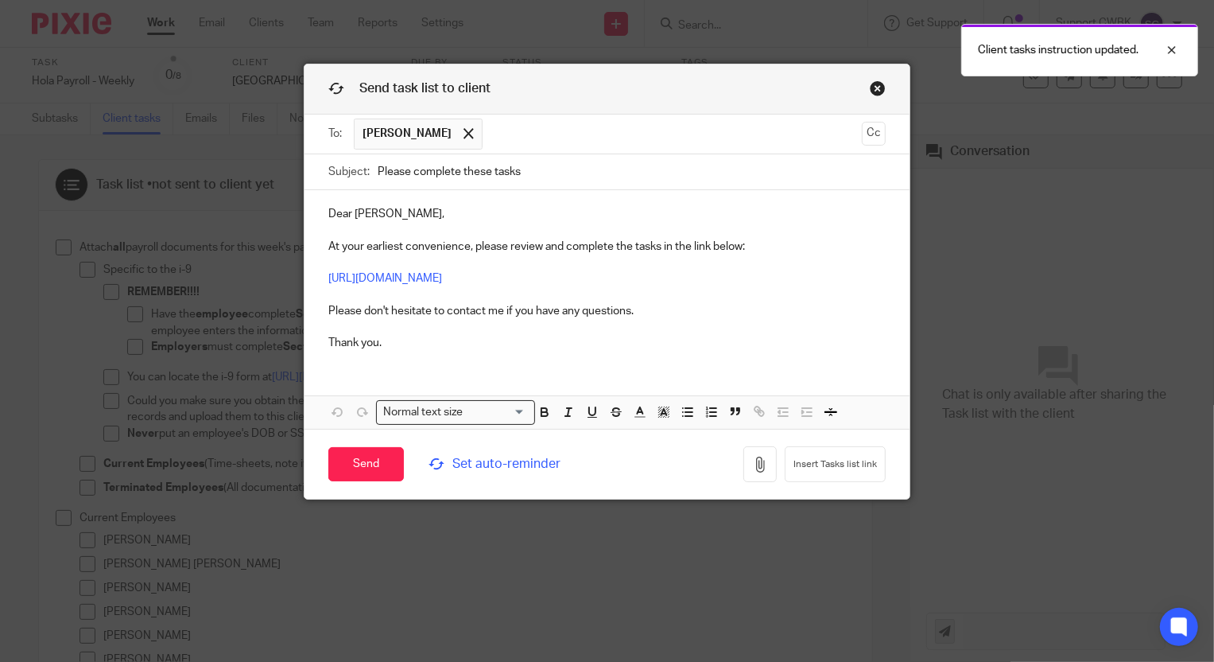 The height and width of the screenshot is (662, 1214). I want to click on label: Subject:, so click(349, 172).